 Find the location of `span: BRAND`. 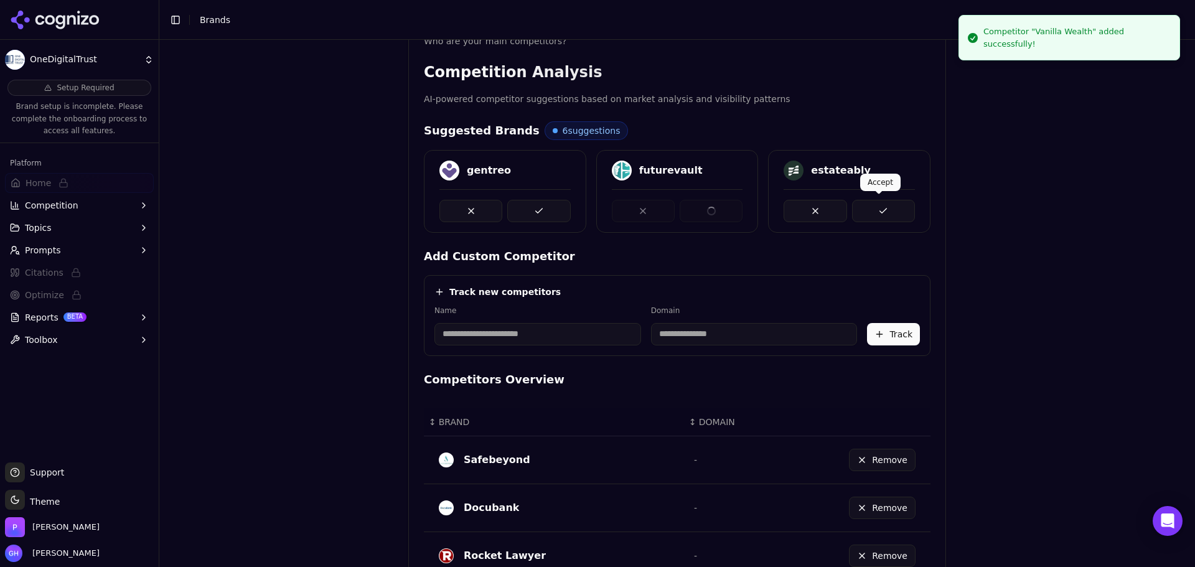

span: BRAND is located at coordinates (454, 422).